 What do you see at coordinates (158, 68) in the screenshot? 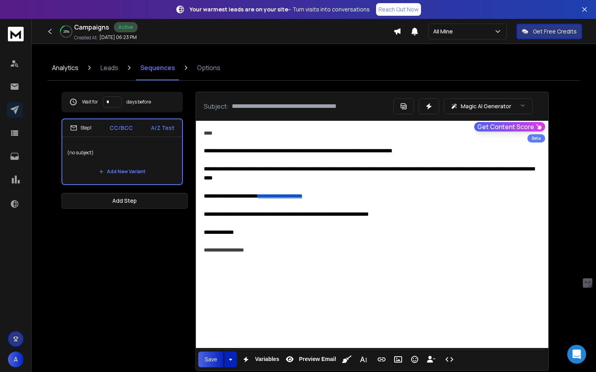
I see `a: Sequences` at bounding box center [158, 68].